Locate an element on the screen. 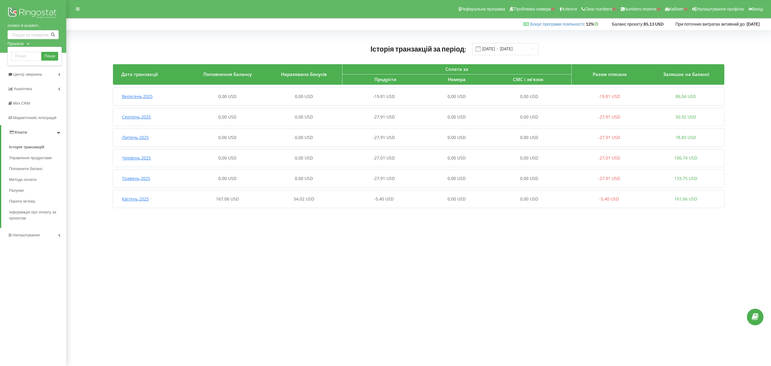 The width and height of the screenshot is (771, 366). span: Інформація про оплату за проєктом is located at coordinates (36, 215).